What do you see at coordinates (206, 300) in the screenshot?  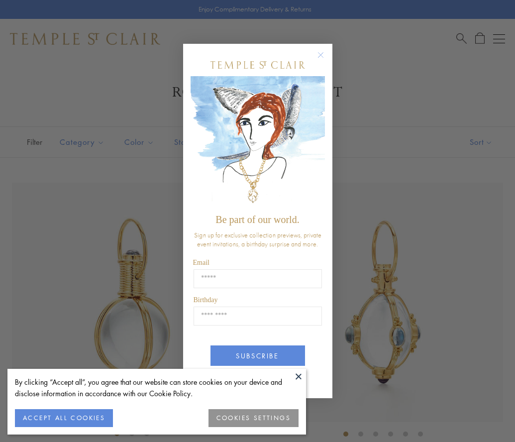 I see `span: Birthday` at bounding box center [206, 300].